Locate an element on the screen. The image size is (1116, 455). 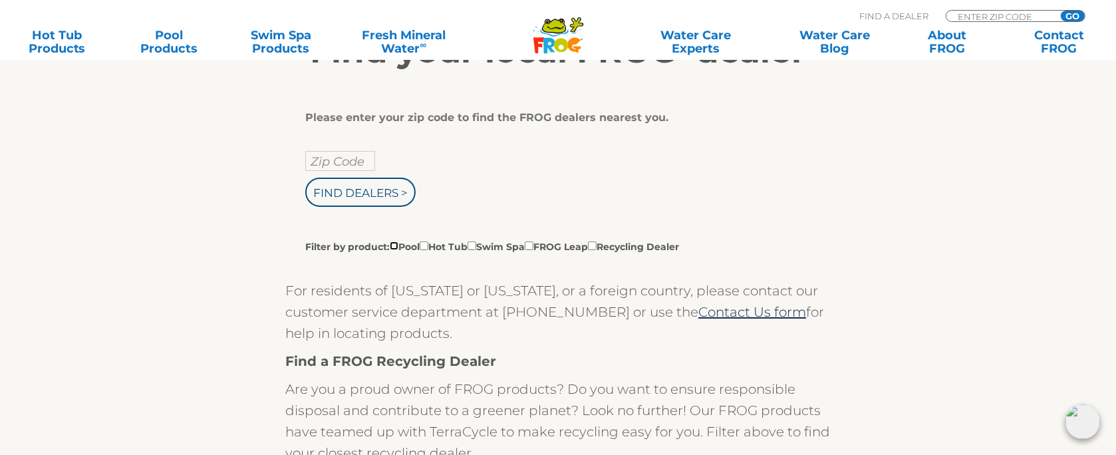
input: Find Dealers > is located at coordinates (361, 192).